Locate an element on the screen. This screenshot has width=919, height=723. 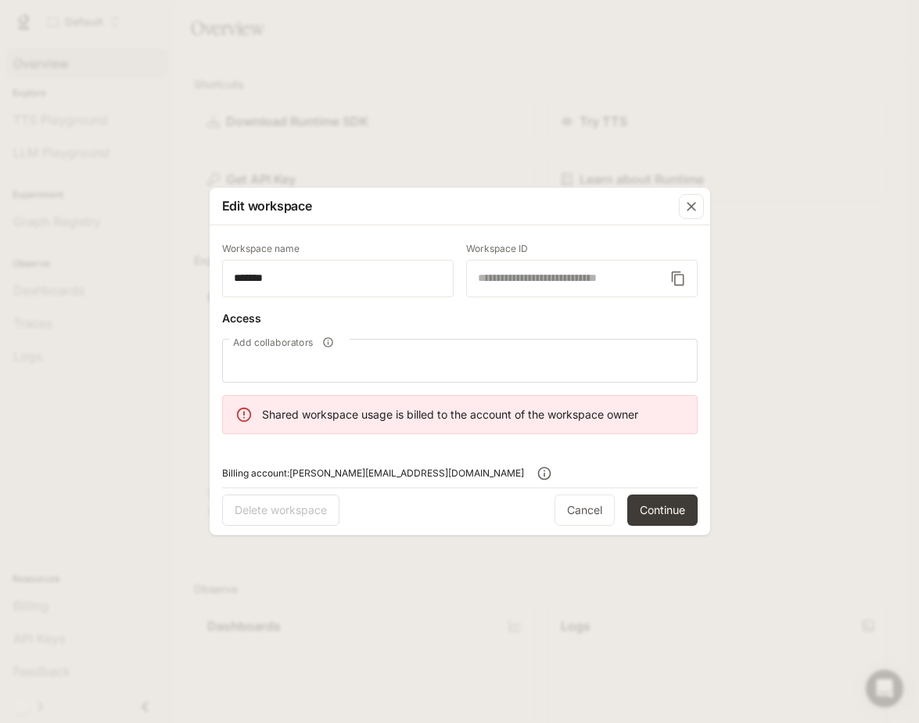
button: Cancel is located at coordinates (584, 510).